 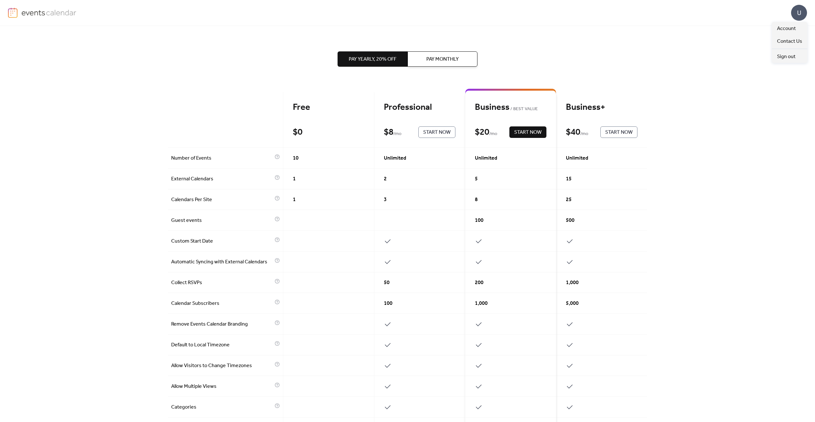 What do you see at coordinates (222, 242) in the screenshot?
I see `span: Custom Start Date` at bounding box center [222, 242].